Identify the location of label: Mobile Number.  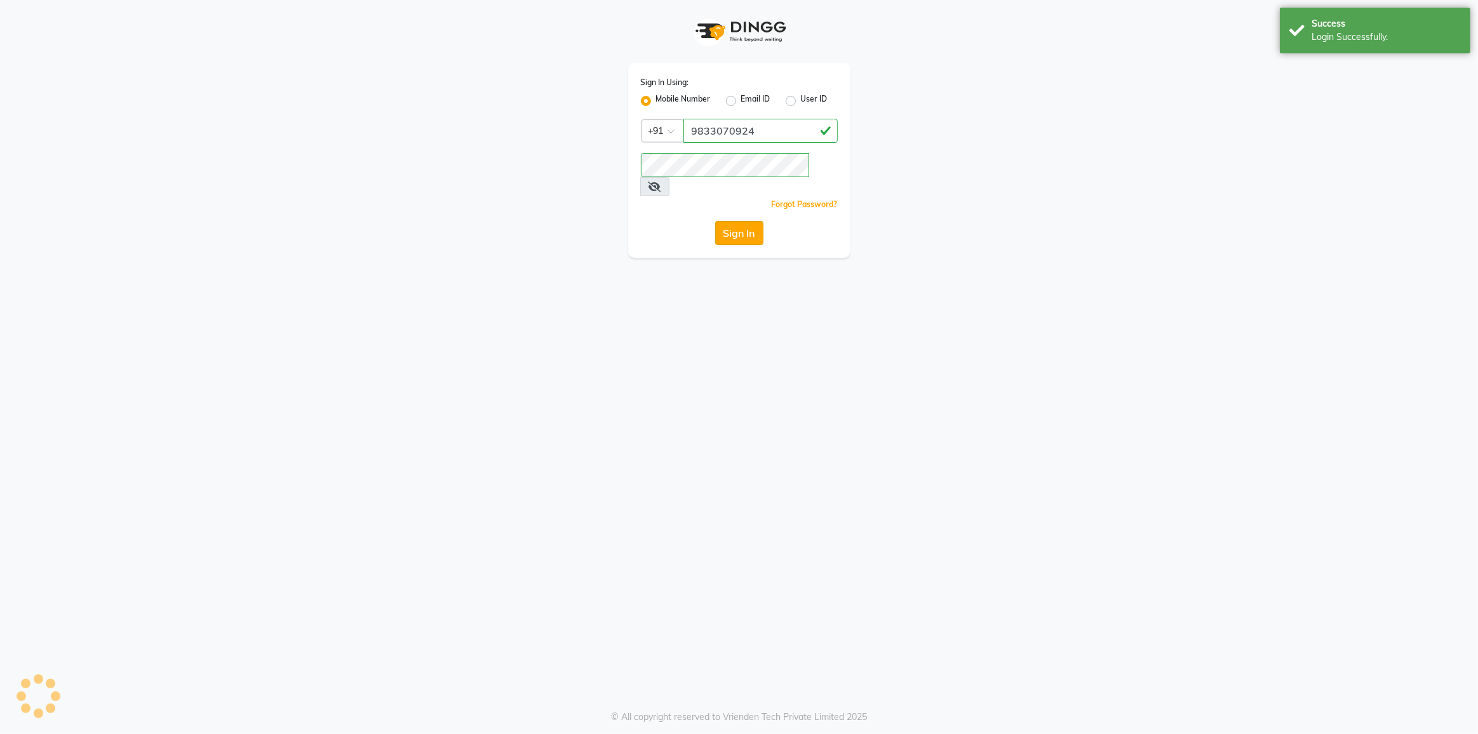
(683, 101).